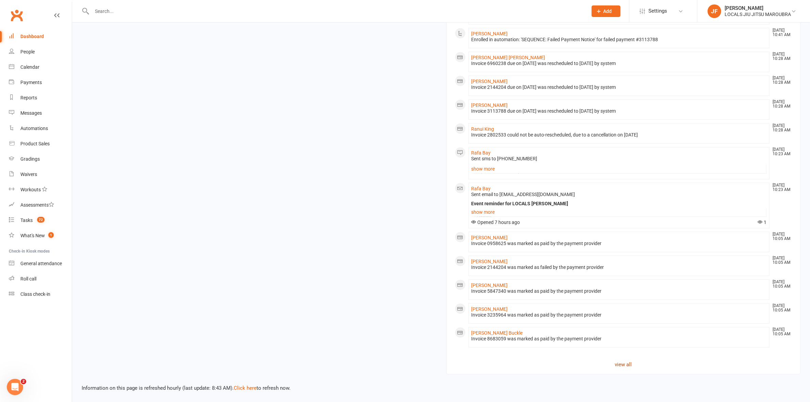 This screenshot has height=402, width=810. What do you see at coordinates (40, 98) in the screenshot?
I see `a: Reports` at bounding box center [40, 98].